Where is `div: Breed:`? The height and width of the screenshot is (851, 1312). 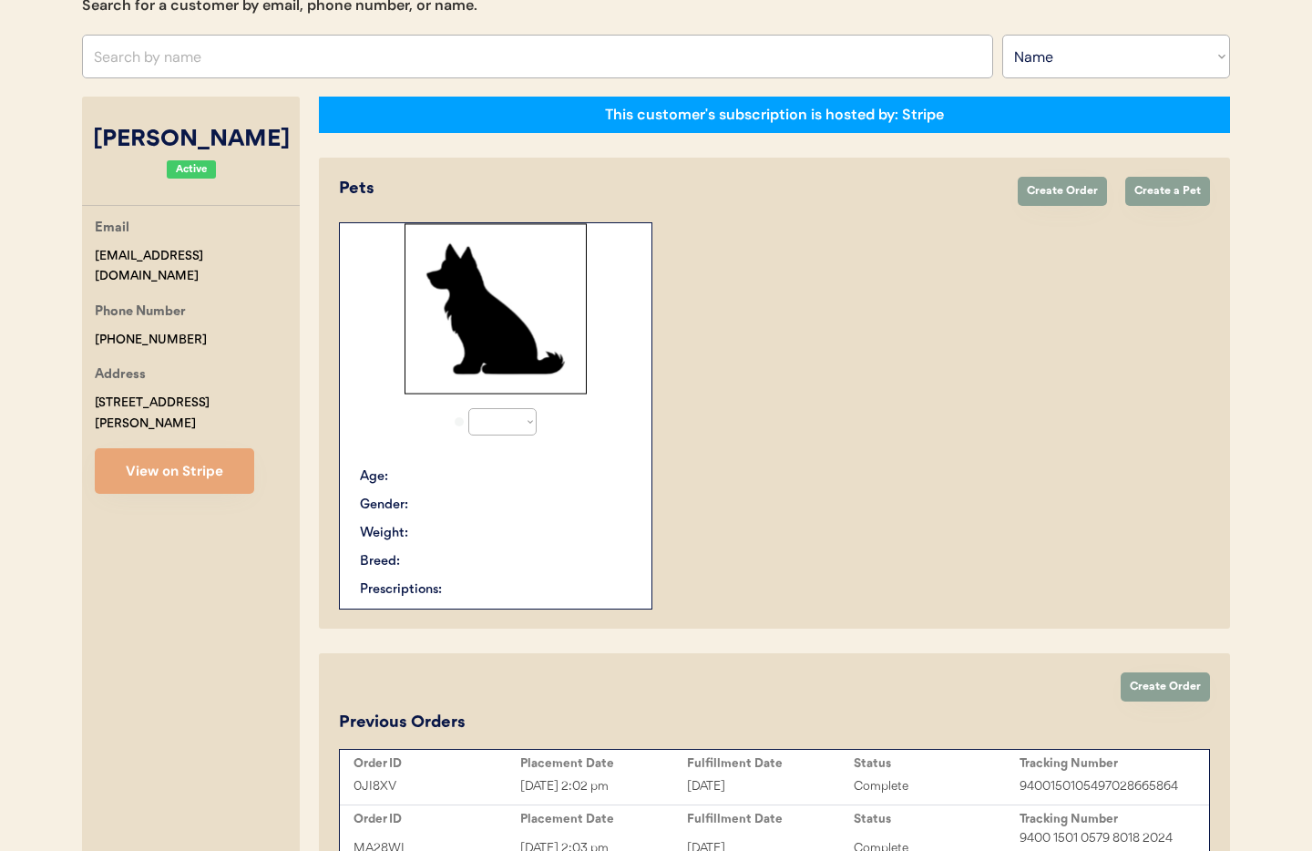
div: Breed: is located at coordinates (380, 561).